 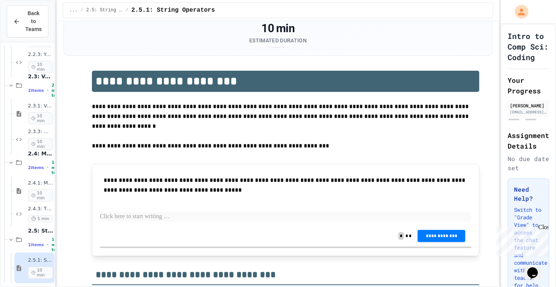 I want to click on div: Chat with us now!Close, so click(x=28, y=25).